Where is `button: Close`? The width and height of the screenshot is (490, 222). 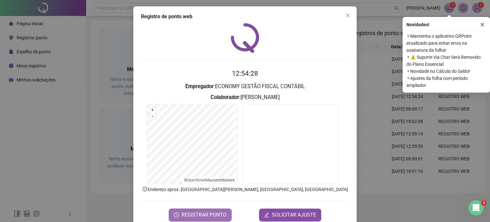
button: Close is located at coordinates (348, 15).